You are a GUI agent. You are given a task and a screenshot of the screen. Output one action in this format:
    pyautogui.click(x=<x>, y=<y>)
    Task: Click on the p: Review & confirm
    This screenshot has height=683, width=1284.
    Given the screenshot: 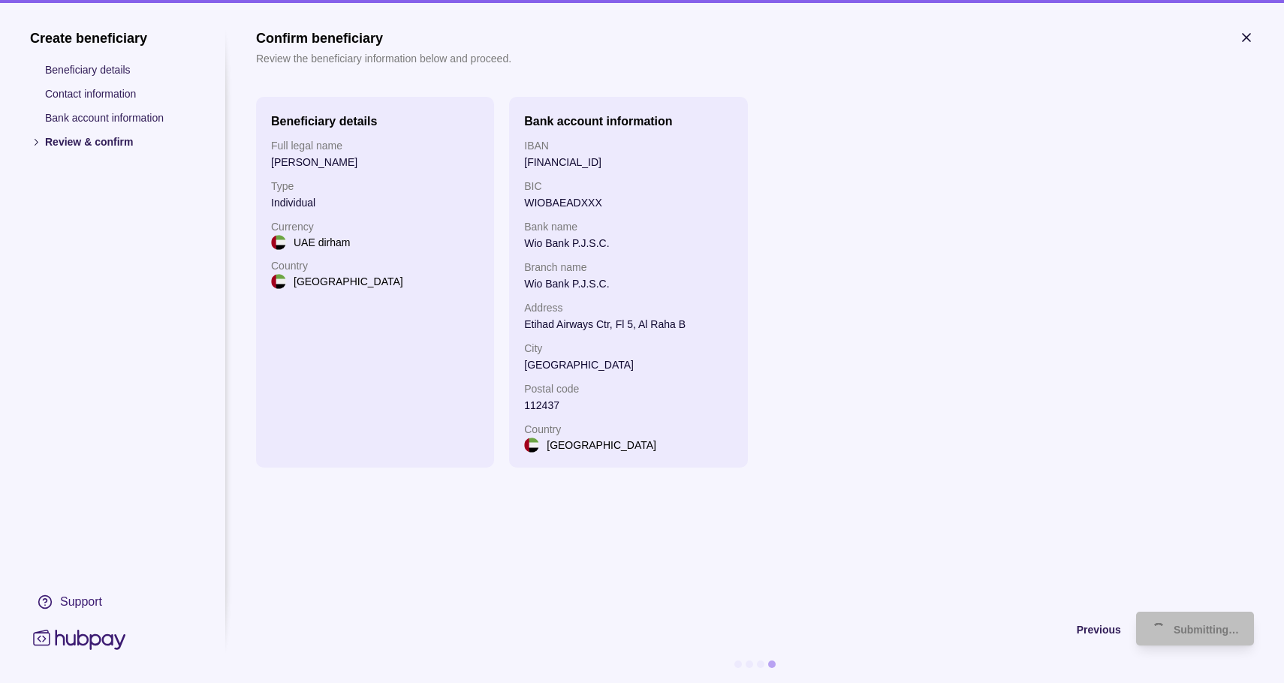 What is the action you would take?
    pyautogui.click(x=120, y=142)
    